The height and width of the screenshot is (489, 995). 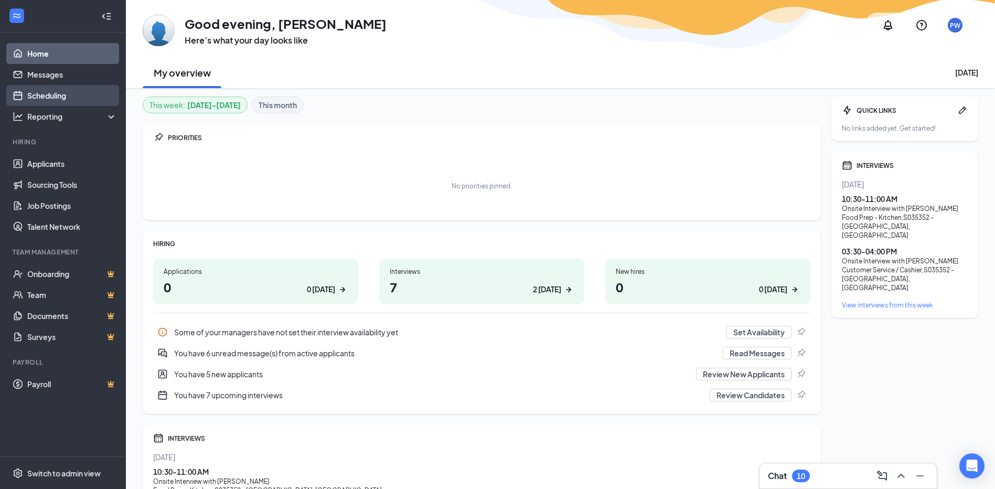 I want to click on a: View interviews from this week, so click(x=904, y=305).